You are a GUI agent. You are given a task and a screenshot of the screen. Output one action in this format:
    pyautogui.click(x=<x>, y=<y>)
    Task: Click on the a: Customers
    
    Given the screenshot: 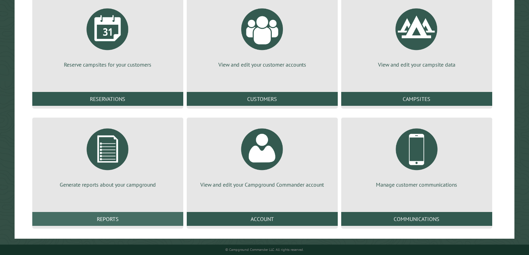 What is the action you would take?
    pyautogui.click(x=262, y=99)
    